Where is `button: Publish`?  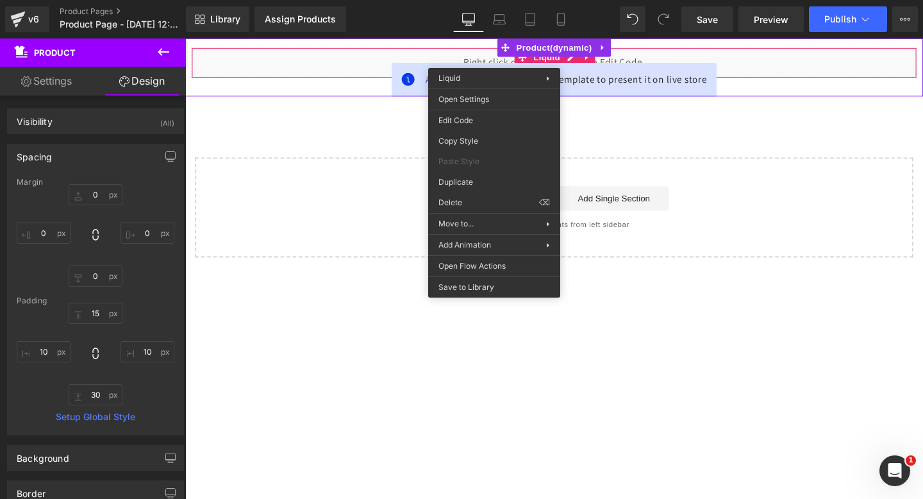
button: Publish is located at coordinates (848, 19).